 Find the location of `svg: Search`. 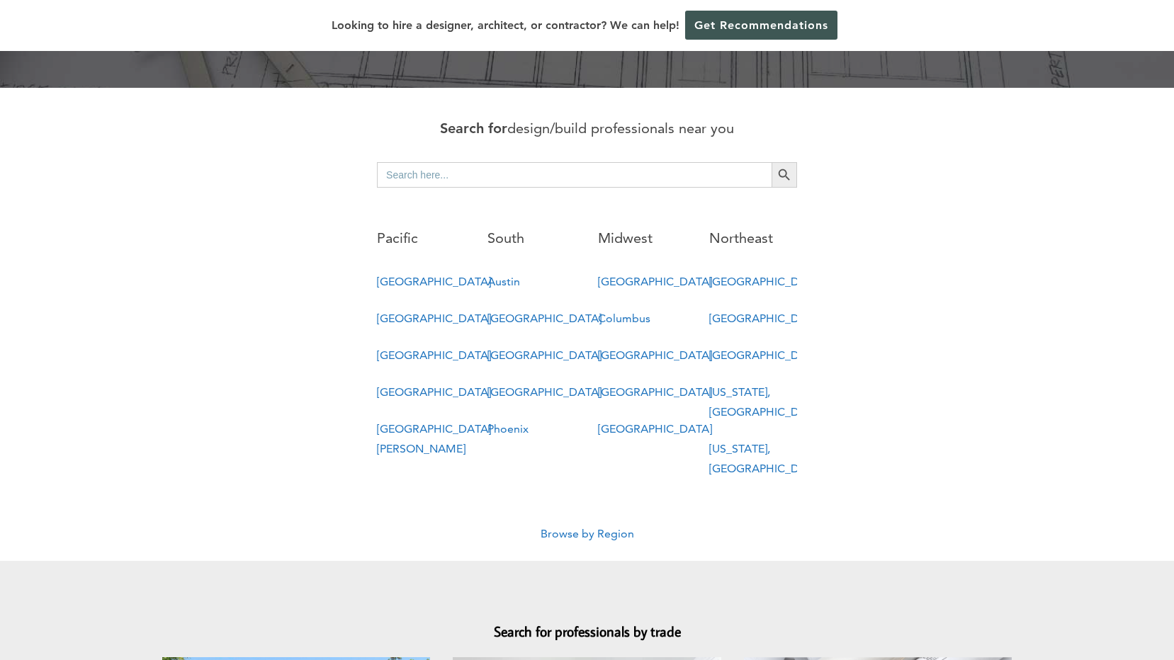

svg: Search is located at coordinates (784, 175).